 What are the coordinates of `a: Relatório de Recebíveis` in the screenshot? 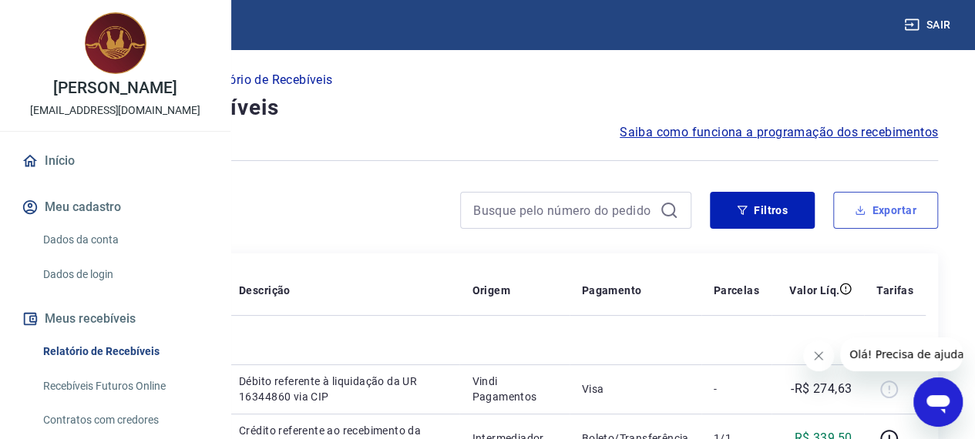 It's located at (124, 352).